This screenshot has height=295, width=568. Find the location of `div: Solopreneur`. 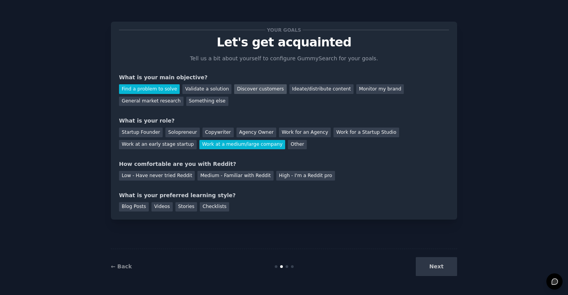

div: Solopreneur is located at coordinates (182, 132).